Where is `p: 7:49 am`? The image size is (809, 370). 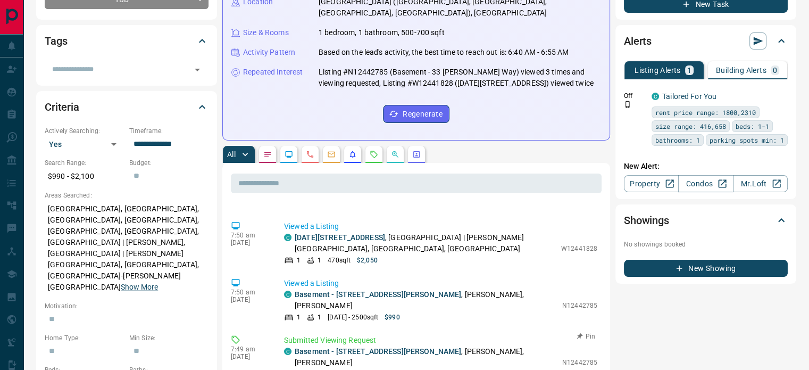
p: 7:49 am is located at coordinates (249, 349).